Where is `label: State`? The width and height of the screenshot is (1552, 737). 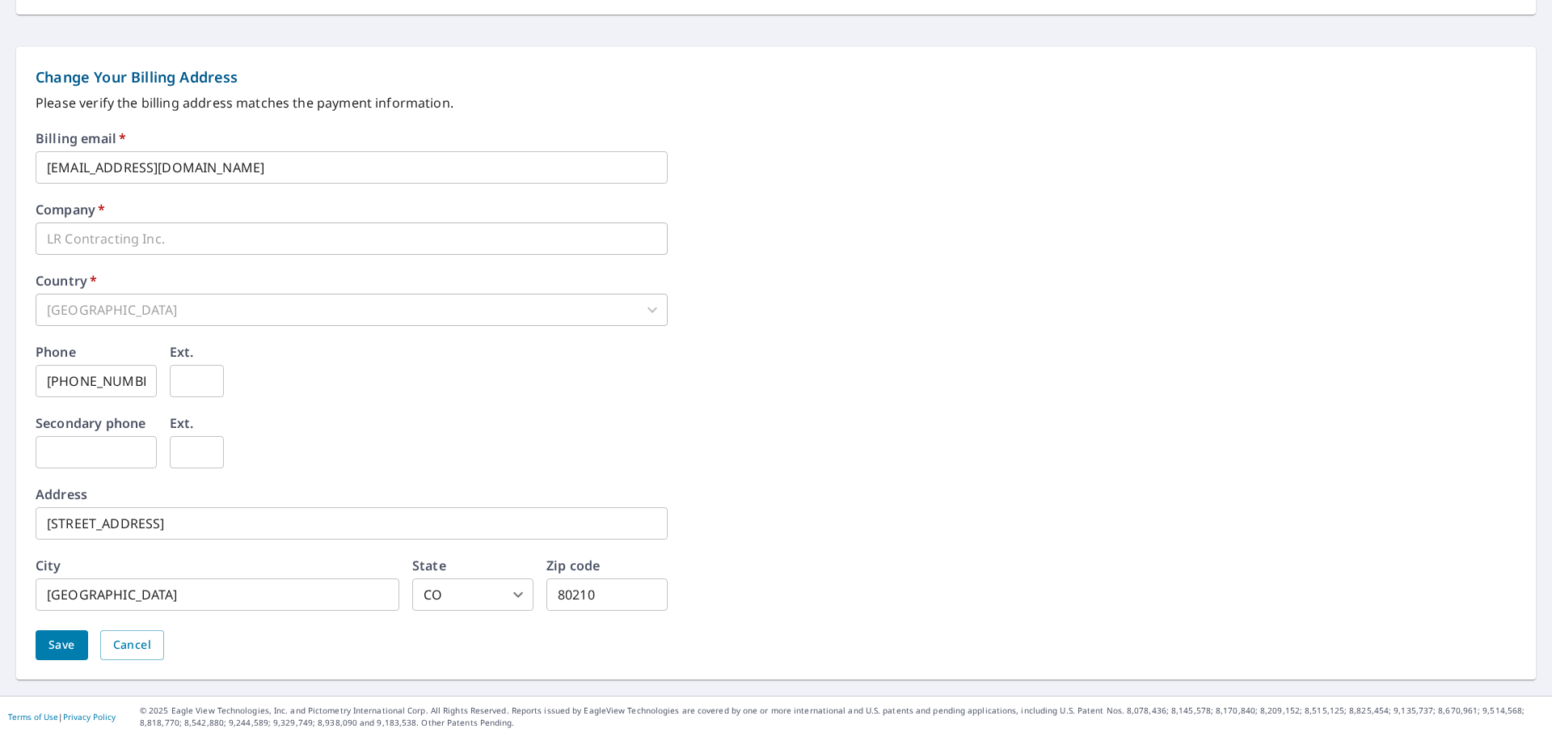
label: State is located at coordinates (429, 565).